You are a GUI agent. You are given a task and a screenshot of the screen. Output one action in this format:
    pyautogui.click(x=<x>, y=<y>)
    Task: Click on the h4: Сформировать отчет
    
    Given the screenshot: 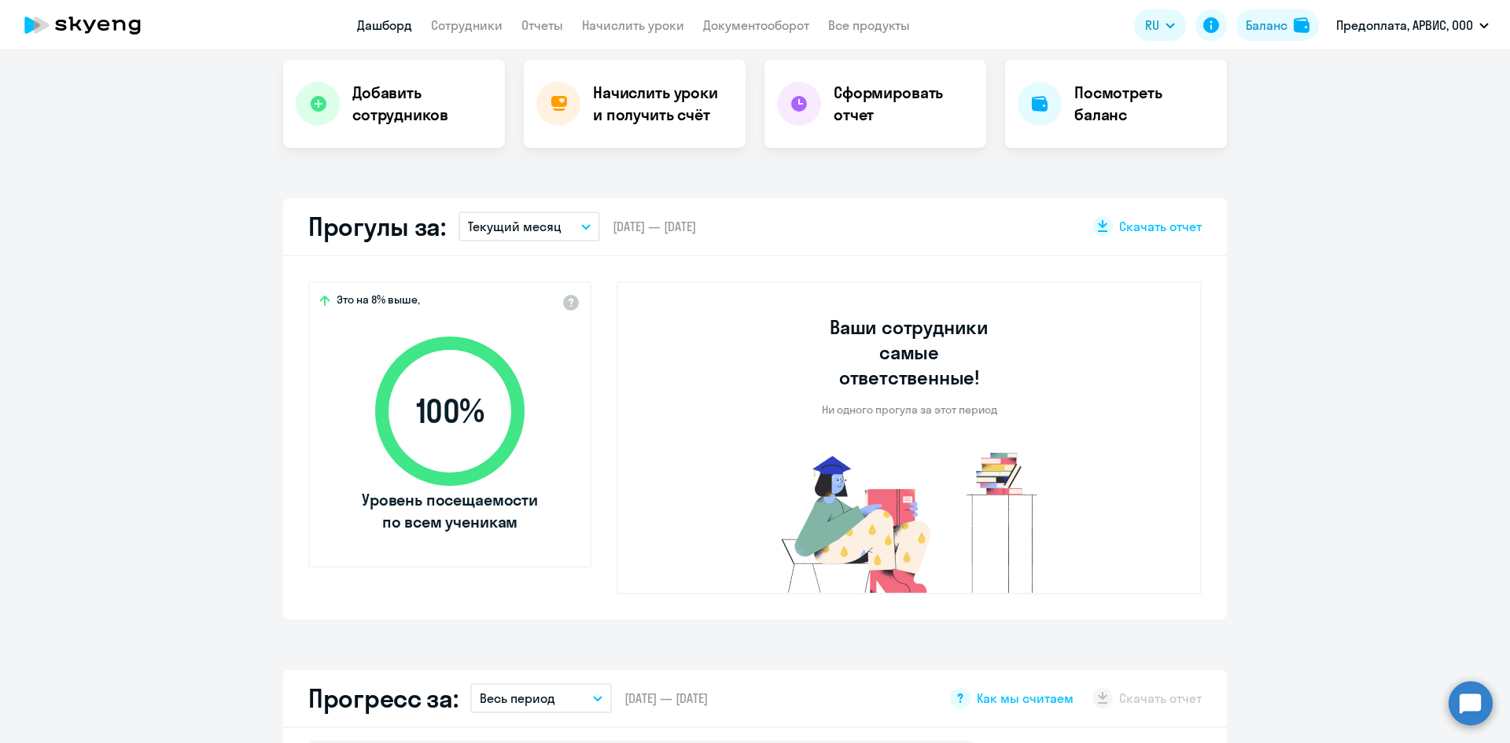 What is the action you would take?
    pyautogui.click(x=903, y=104)
    